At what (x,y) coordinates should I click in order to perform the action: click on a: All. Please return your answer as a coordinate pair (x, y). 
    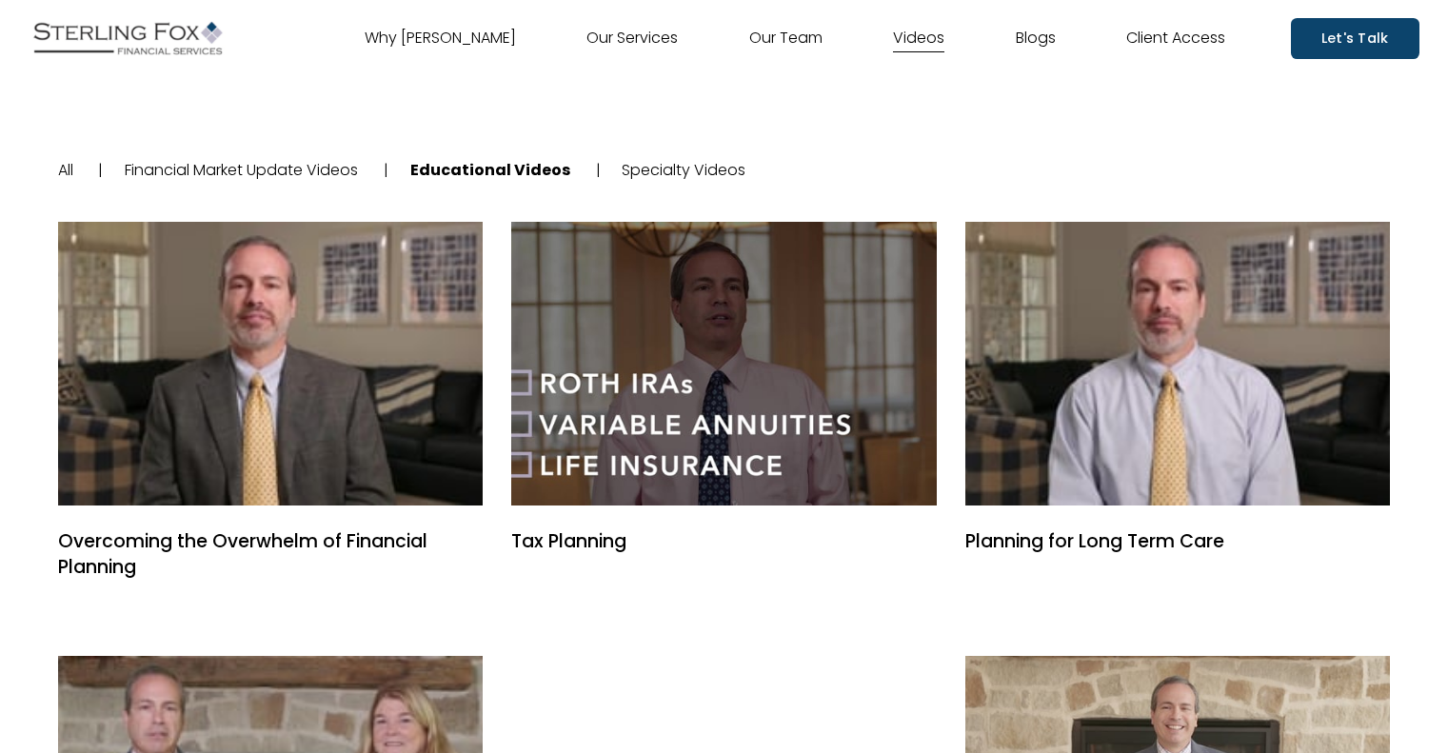
    Looking at the image, I should click on (66, 169).